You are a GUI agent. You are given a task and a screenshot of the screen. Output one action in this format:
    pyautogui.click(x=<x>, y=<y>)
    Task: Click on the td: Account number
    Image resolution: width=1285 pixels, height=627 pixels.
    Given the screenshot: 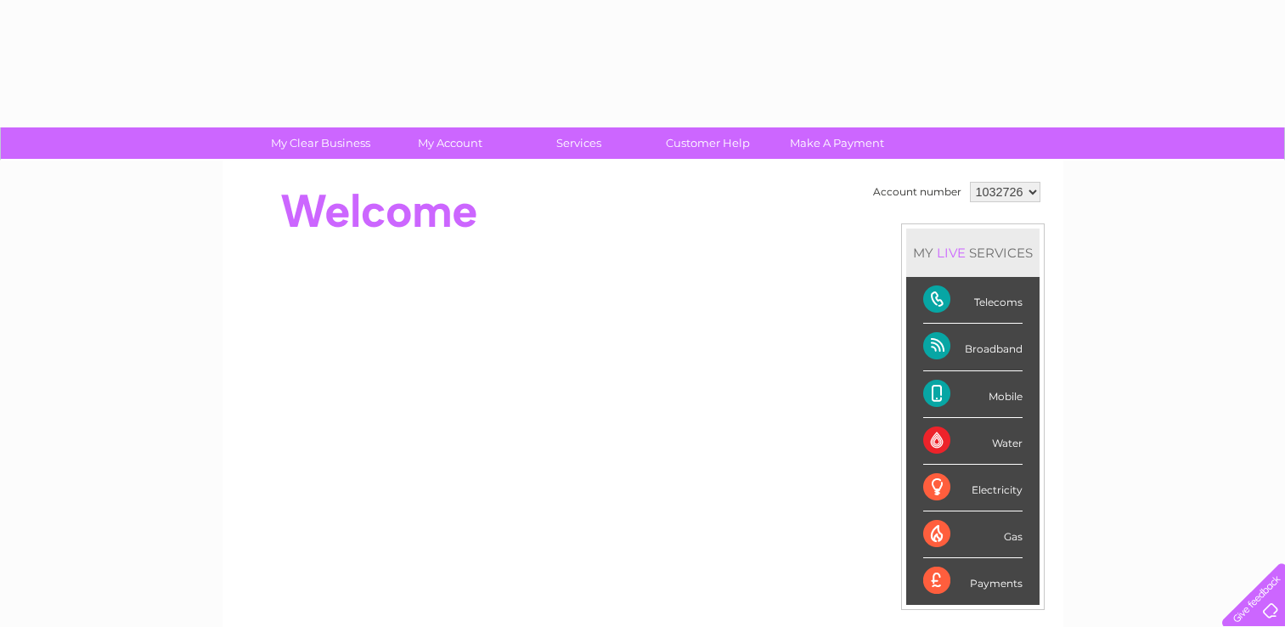 What is the action you would take?
    pyautogui.click(x=917, y=192)
    